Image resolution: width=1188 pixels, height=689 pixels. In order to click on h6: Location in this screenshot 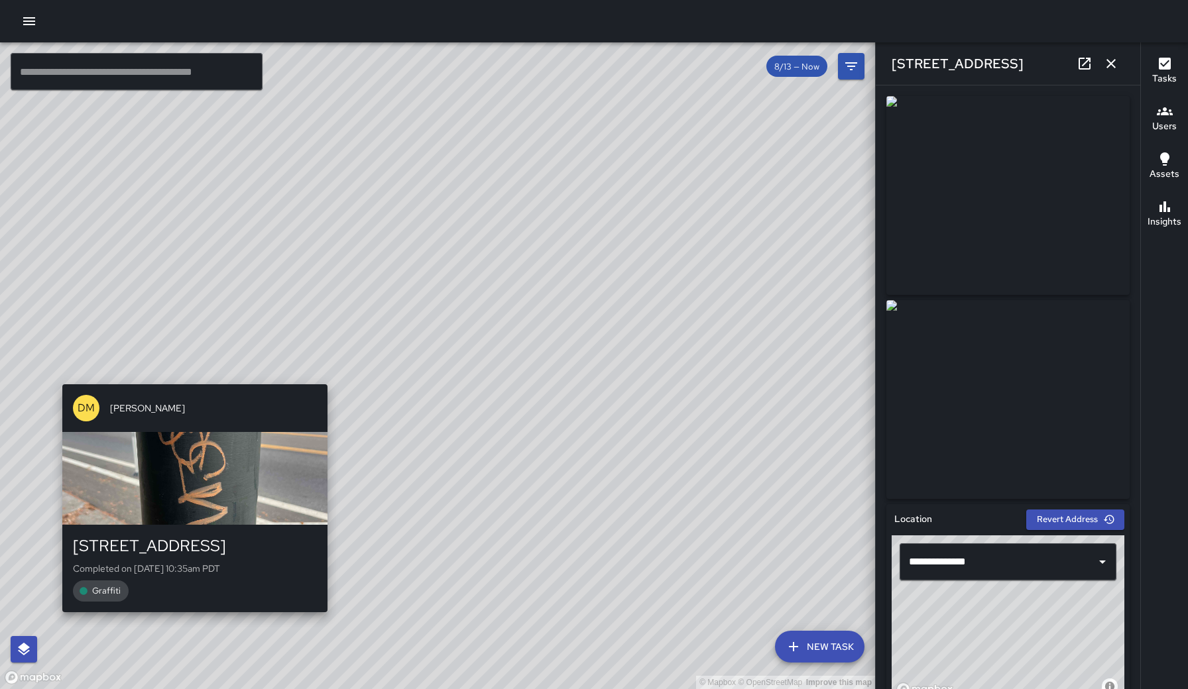, I will do `click(913, 520)`.